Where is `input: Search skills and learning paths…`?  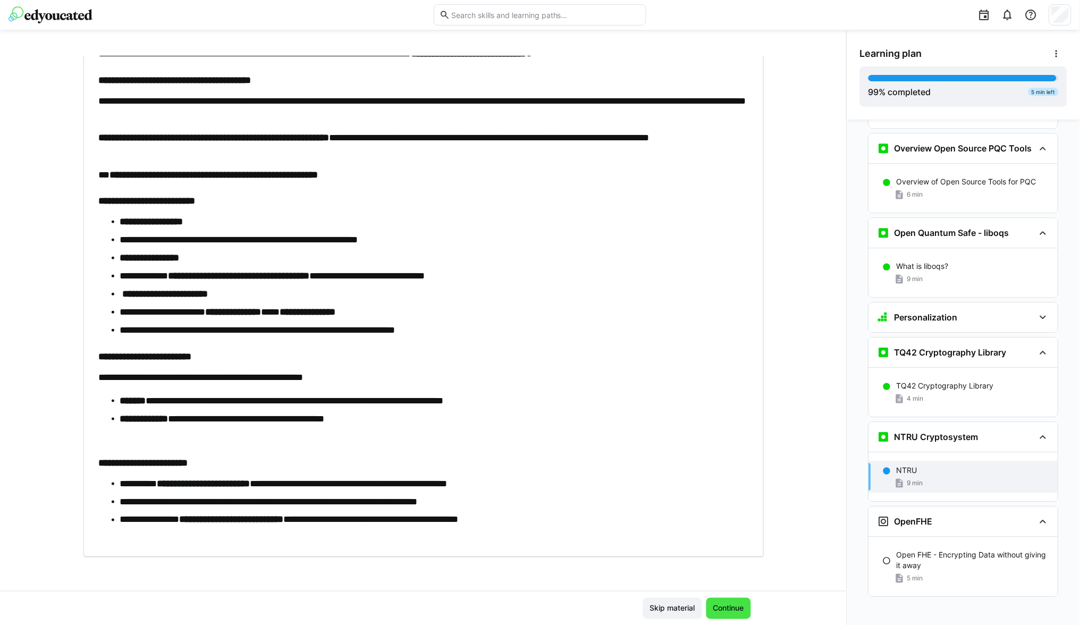 input: Search skills and learning paths… is located at coordinates (545, 15).